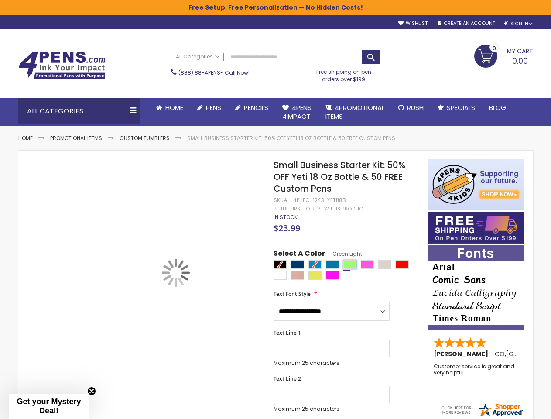 This screenshot has height=419, width=551. I want to click on span: Text Line 2, so click(287, 378).